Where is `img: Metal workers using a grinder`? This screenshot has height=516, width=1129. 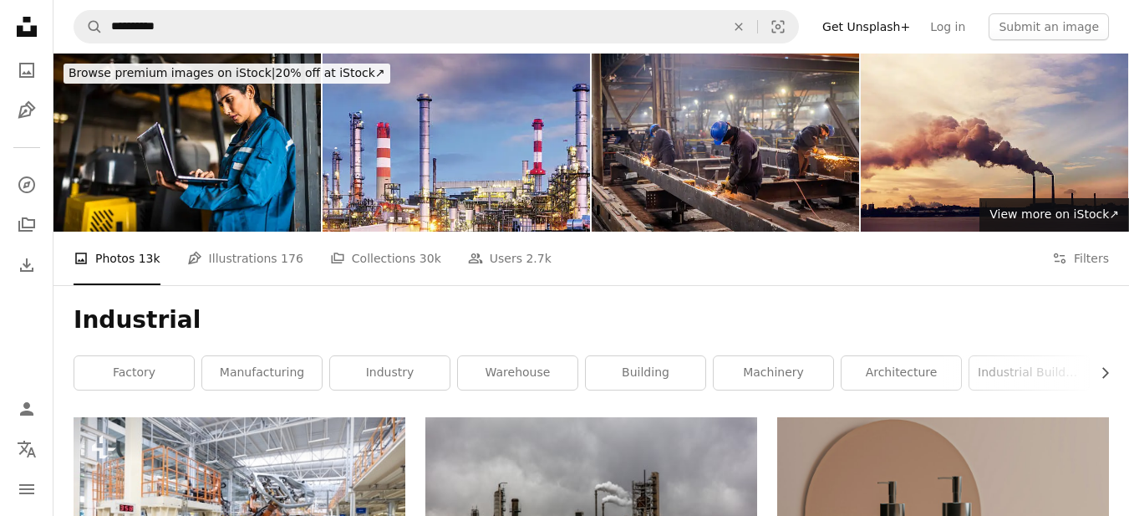
img: Metal workers using a grinder is located at coordinates (726, 142).